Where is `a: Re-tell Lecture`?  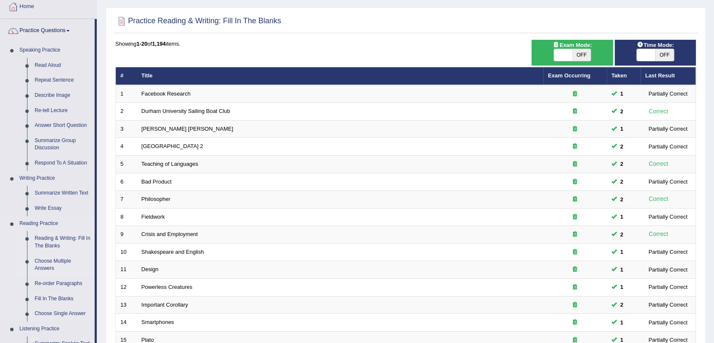 a: Re-tell Lecture is located at coordinates (63, 111).